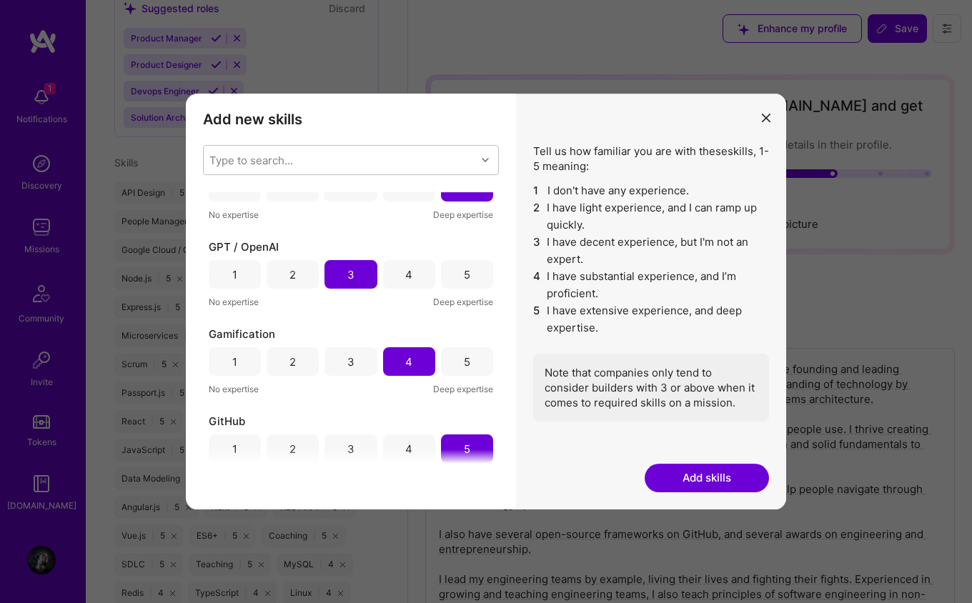 The height and width of the screenshot is (603, 972). I want to click on h3: Add new skills, so click(351, 119).